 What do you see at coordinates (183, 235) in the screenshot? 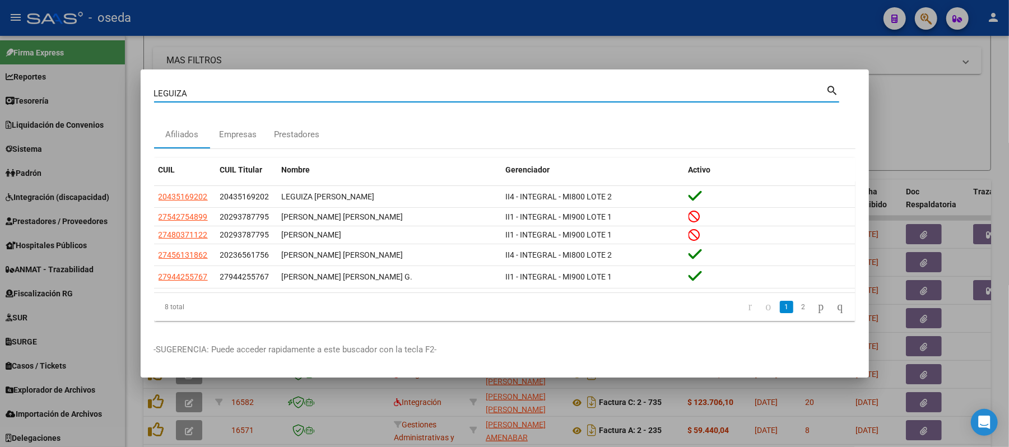
I see `span: 27480371122` at bounding box center [183, 235].